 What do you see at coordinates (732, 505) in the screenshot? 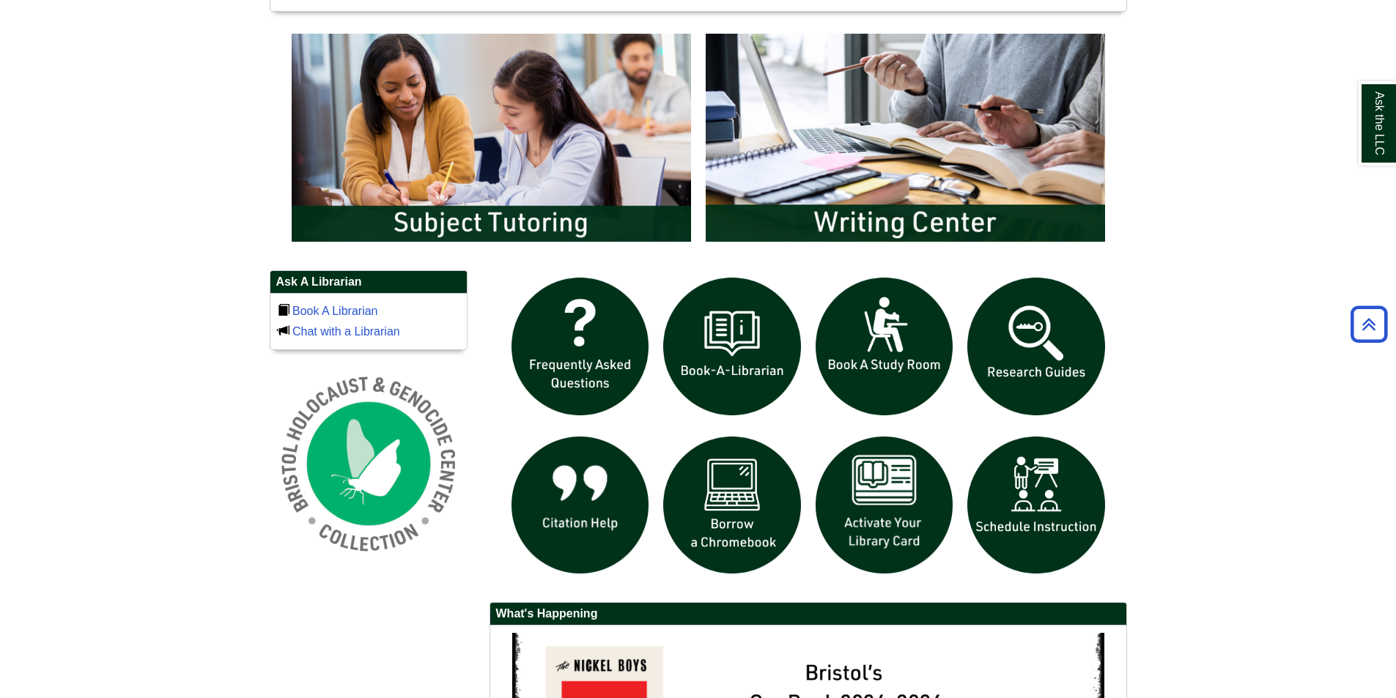
I see `img: Borrow a chromebook icon links to the borrow a chromebook web page` at bounding box center [732, 505].